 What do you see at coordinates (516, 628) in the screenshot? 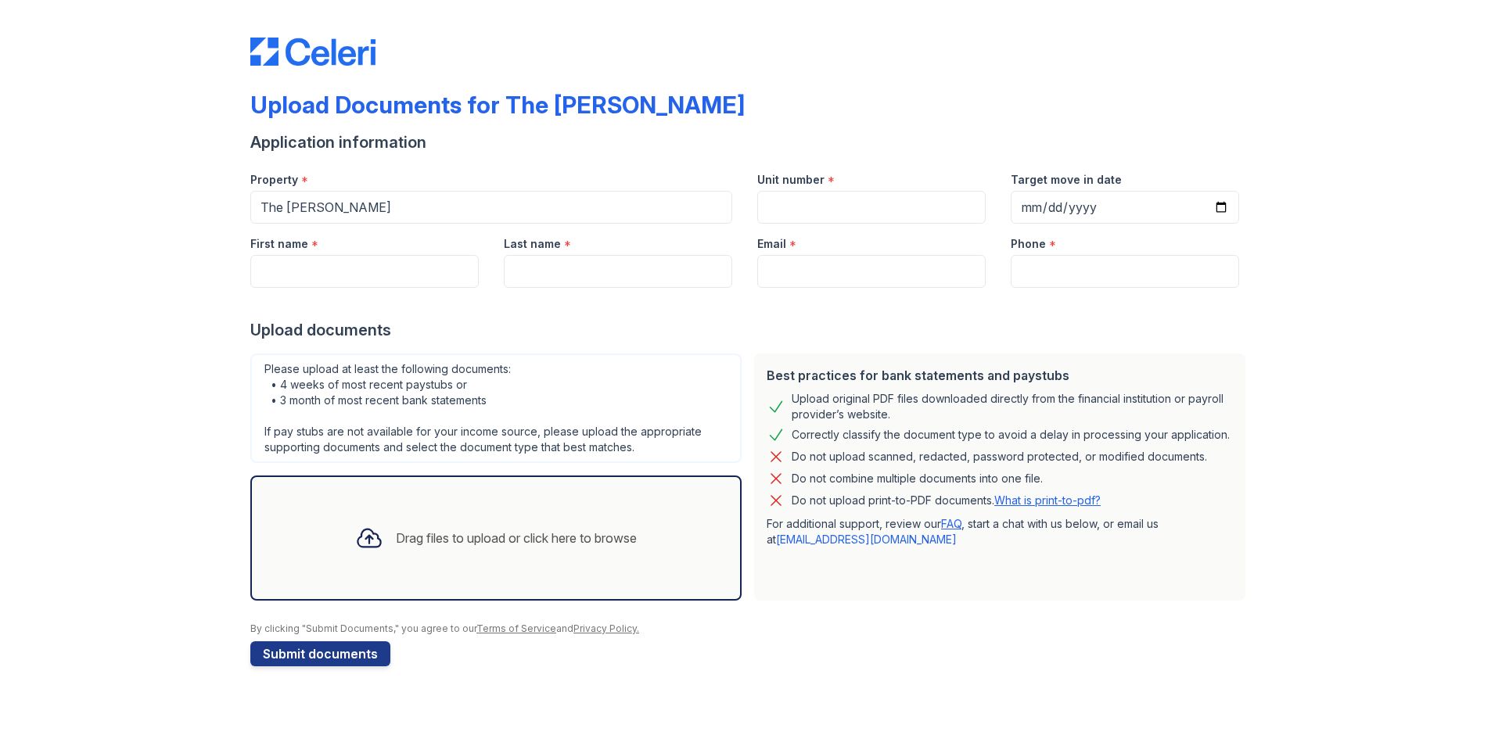
I see `a: Terms of Service` at bounding box center [516, 628].